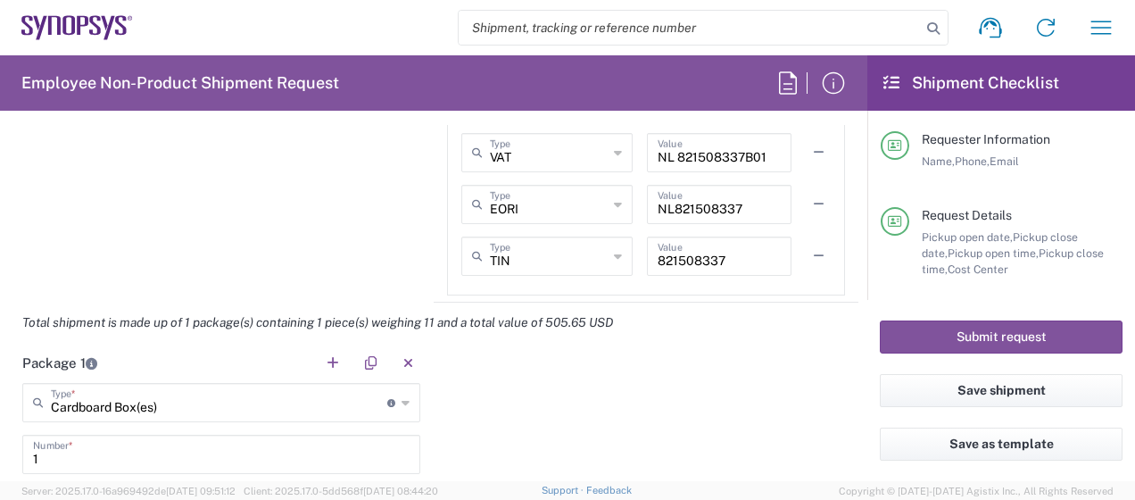 The height and width of the screenshot is (500, 1135). What do you see at coordinates (1002, 337) in the screenshot?
I see `button: Submit request` at bounding box center [1002, 337].